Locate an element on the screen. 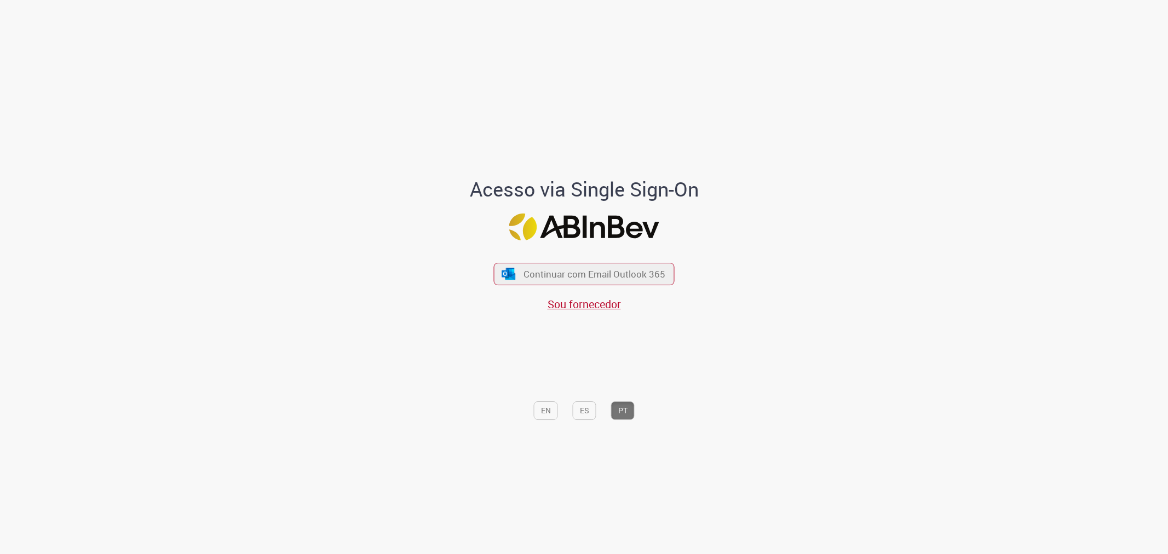 This screenshot has height=554, width=1168. button: ícone Azure/Microsoft 360 Continuar com Email Outlook 365 is located at coordinates (584, 274).